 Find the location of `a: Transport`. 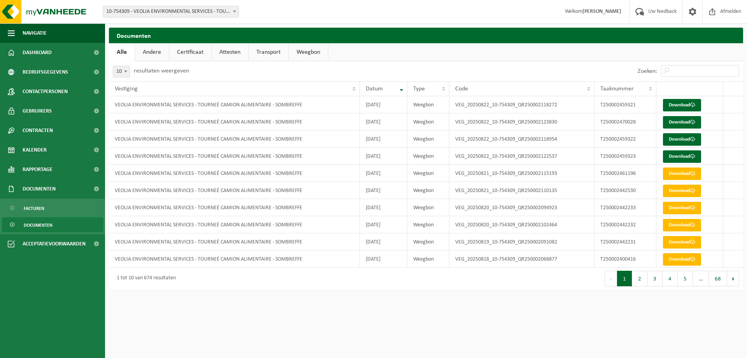

a: Transport is located at coordinates (269, 52).